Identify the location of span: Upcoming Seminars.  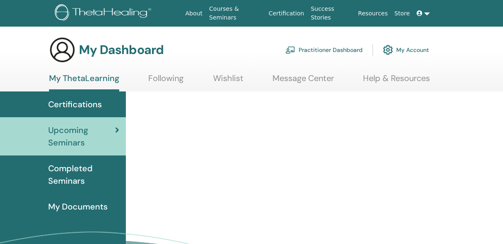
(81, 136).